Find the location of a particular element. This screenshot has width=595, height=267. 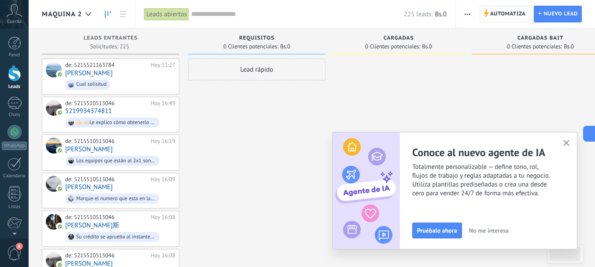

div: Hoy 16:19 is located at coordinates (163, 141).